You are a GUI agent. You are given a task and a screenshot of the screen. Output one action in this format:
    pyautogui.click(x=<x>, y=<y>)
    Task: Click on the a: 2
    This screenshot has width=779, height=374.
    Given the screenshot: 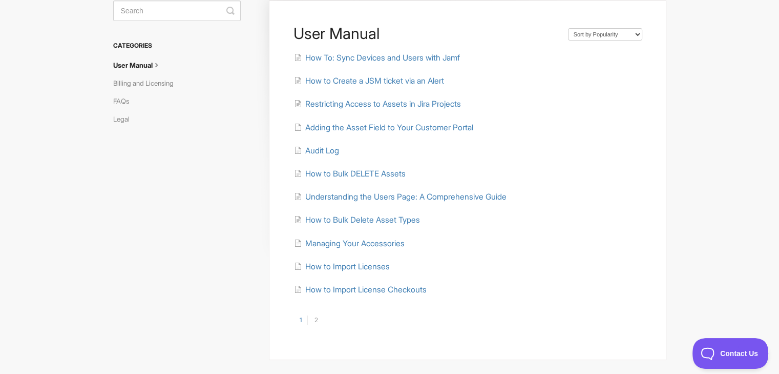 What is the action you would take?
    pyautogui.click(x=316, y=320)
    